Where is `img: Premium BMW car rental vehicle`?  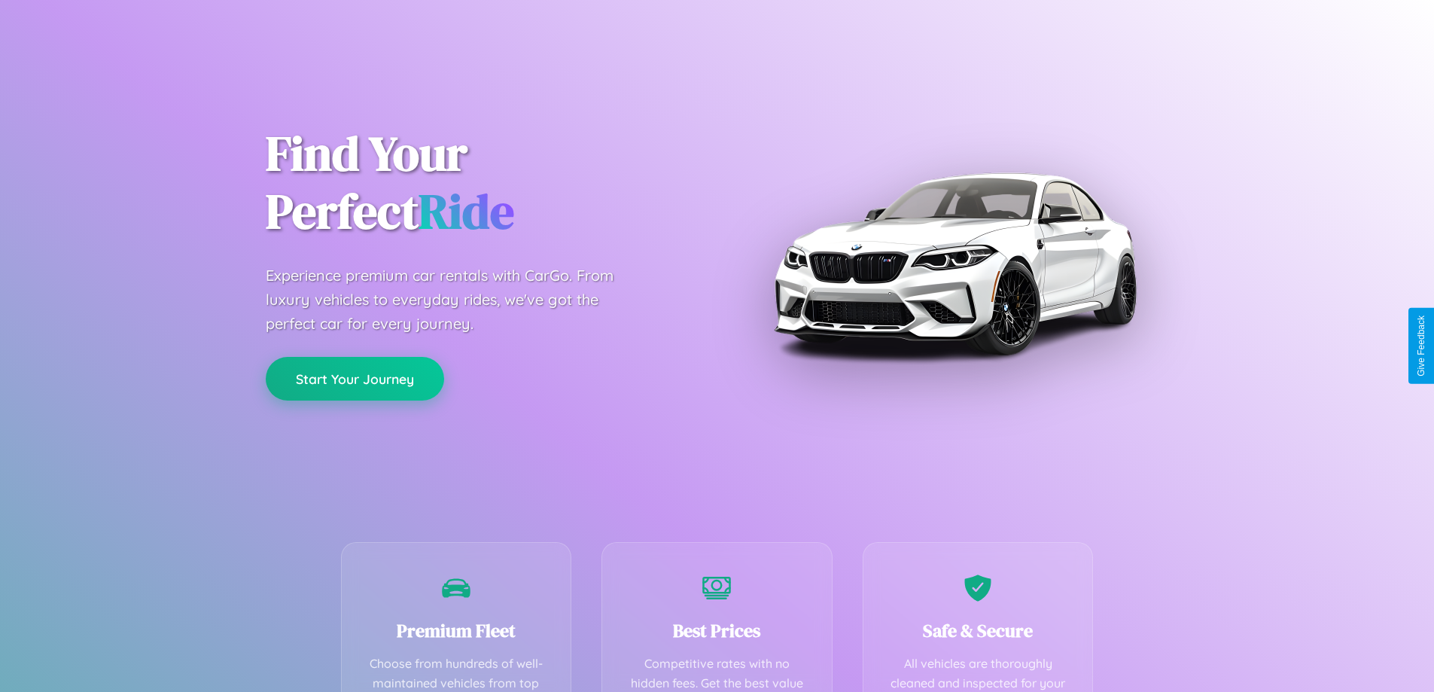 img: Premium BMW car rental vehicle is located at coordinates (954, 263).